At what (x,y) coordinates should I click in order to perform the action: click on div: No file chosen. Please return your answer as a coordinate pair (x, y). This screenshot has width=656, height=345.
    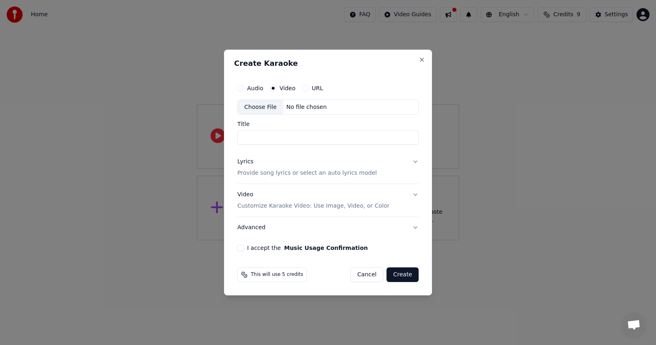
    Looking at the image, I should click on (306, 107).